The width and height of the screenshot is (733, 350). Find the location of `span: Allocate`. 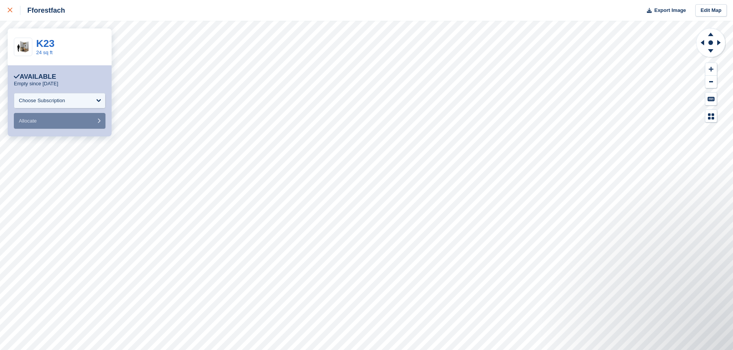

span: Allocate is located at coordinates (28, 121).